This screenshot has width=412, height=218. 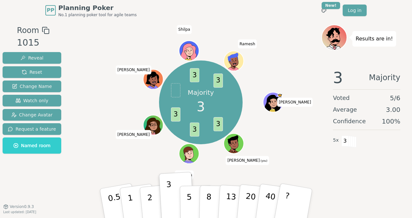 I want to click on div: New!, so click(x=330, y=6).